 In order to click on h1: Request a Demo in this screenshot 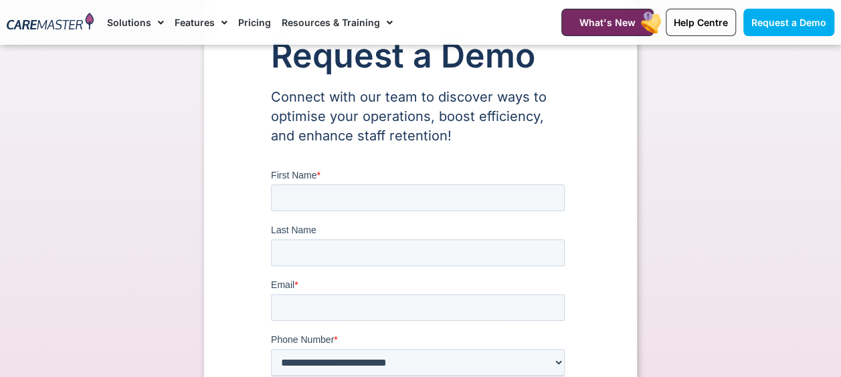, I will do `click(420, 56)`.